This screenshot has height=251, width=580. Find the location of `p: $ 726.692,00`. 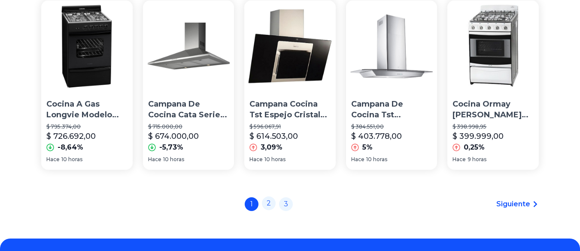

p: $ 726.692,00 is located at coordinates (71, 136).